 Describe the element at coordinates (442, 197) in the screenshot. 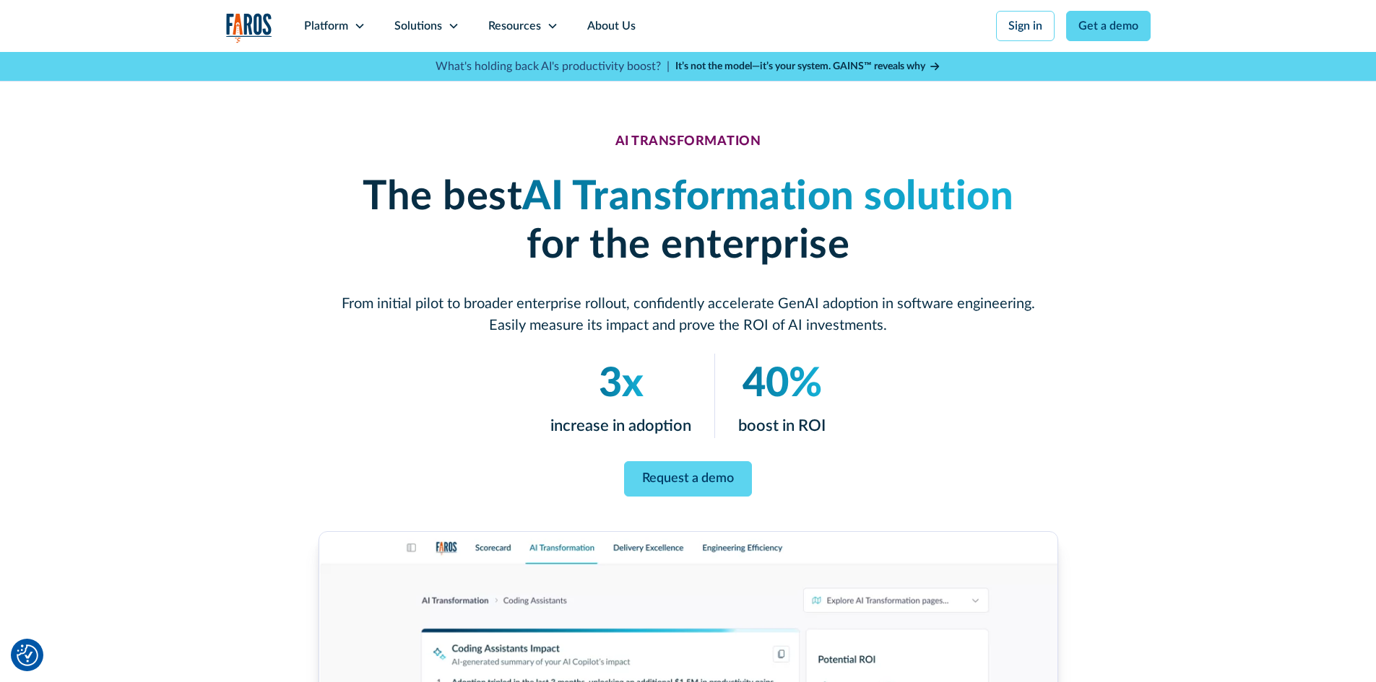

I see `strong: The best` at that location.